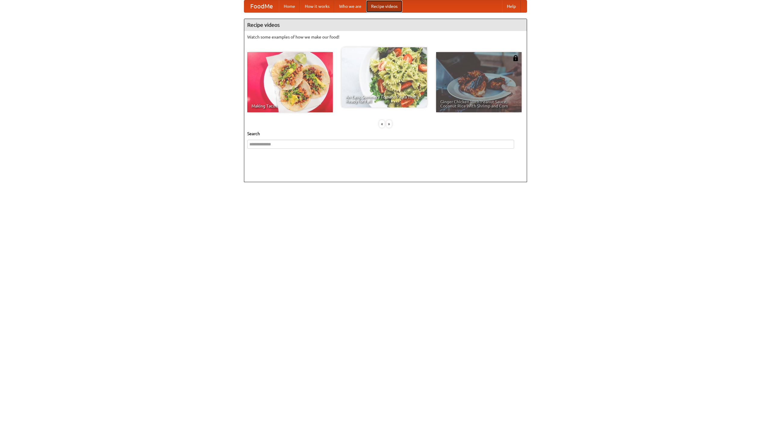  I want to click on a: Making Tacos, so click(290, 82).